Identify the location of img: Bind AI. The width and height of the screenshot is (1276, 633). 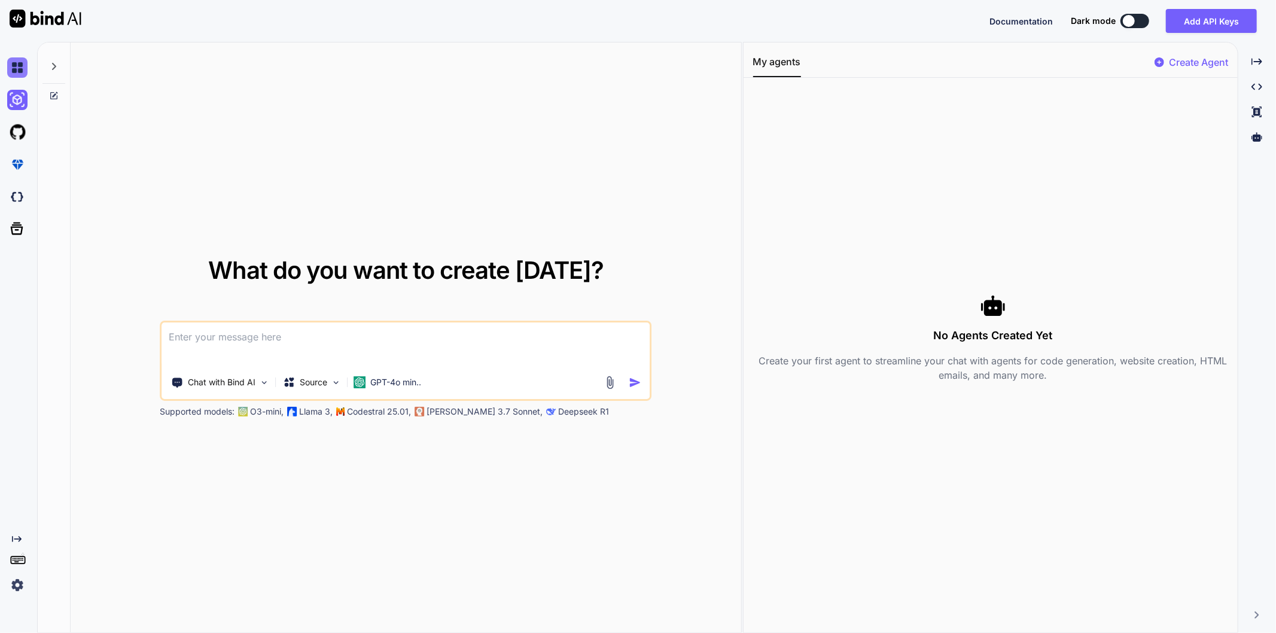
(45, 19).